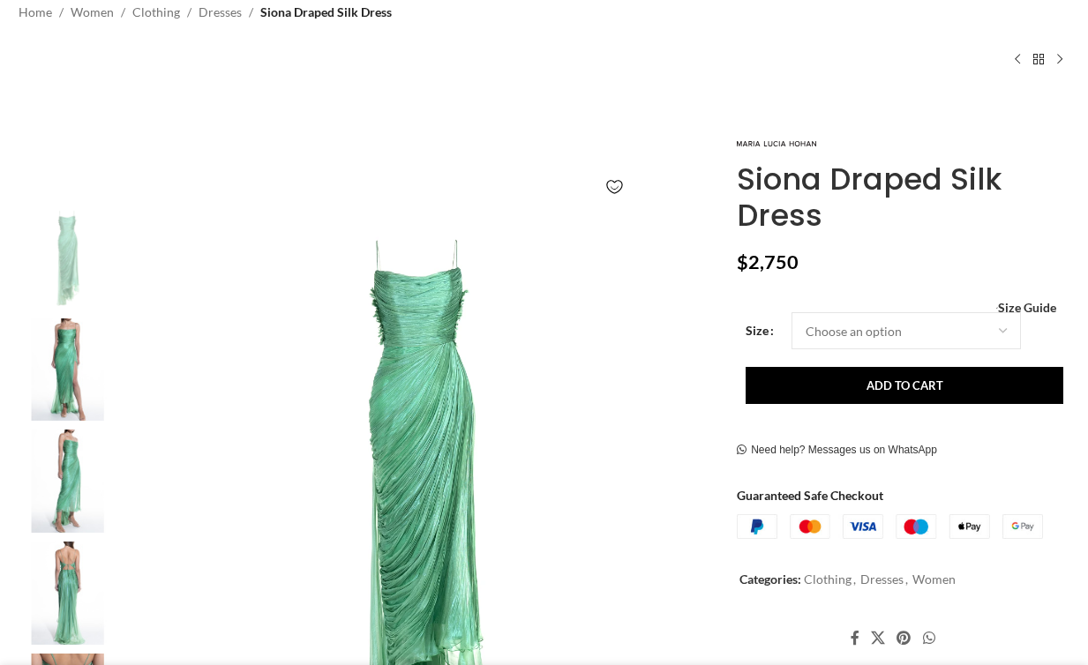  Describe the element at coordinates (928, 638) in the screenshot. I see `a: WhatsApp social link` at that location.